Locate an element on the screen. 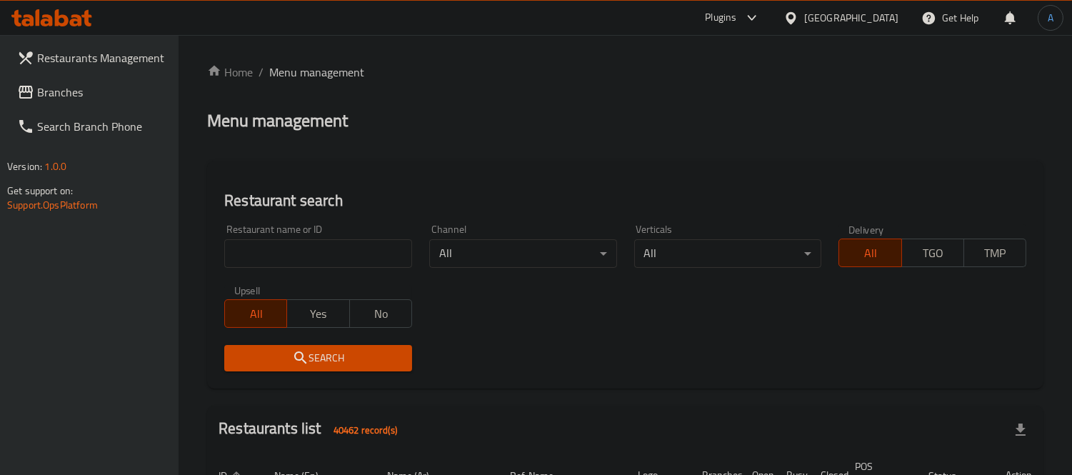 This screenshot has height=475, width=1072. a: Branches is located at coordinates (92, 92).